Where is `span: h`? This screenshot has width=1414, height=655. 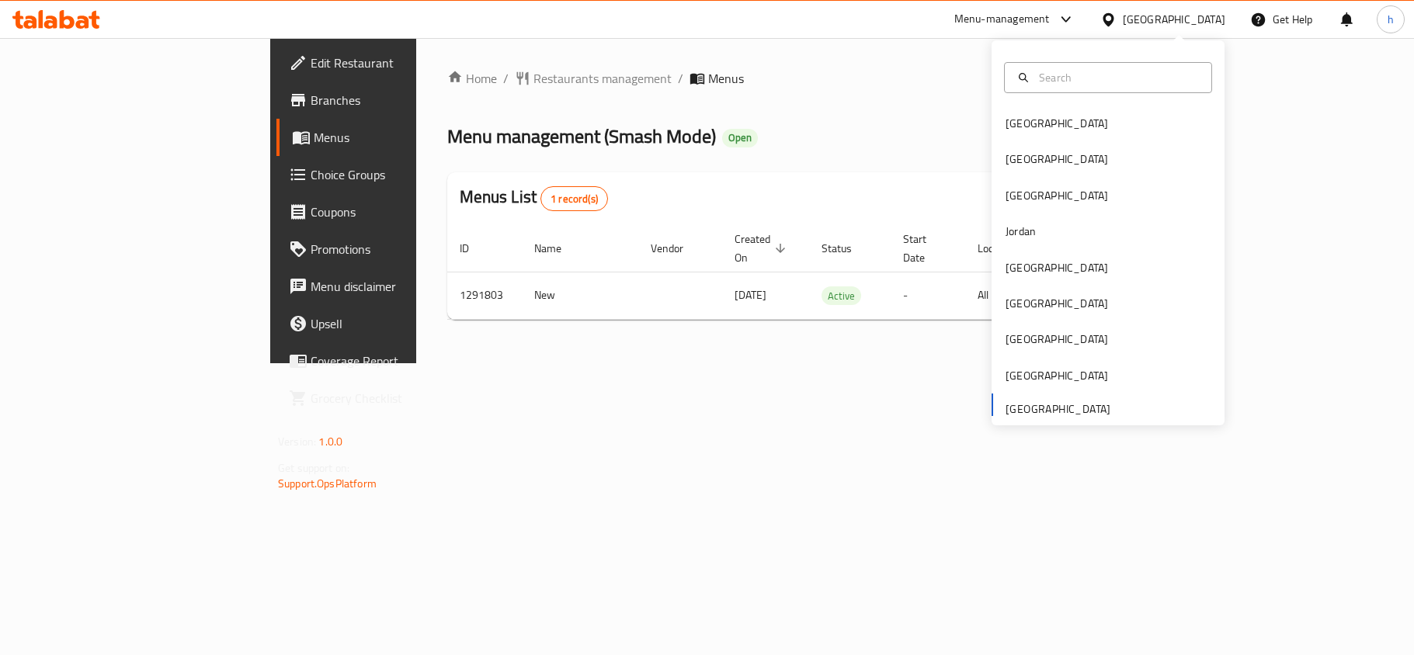
span: h is located at coordinates (1391, 19).